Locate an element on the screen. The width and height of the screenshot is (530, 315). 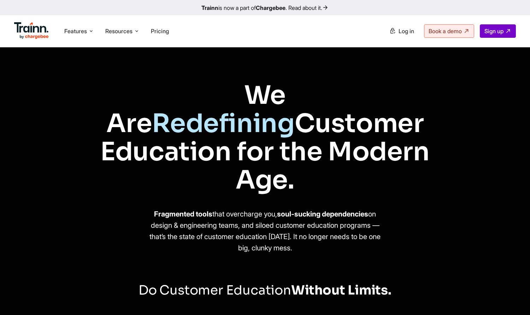
h1: We Are Customer Education for the Modern Age. is located at coordinates (265, 138).